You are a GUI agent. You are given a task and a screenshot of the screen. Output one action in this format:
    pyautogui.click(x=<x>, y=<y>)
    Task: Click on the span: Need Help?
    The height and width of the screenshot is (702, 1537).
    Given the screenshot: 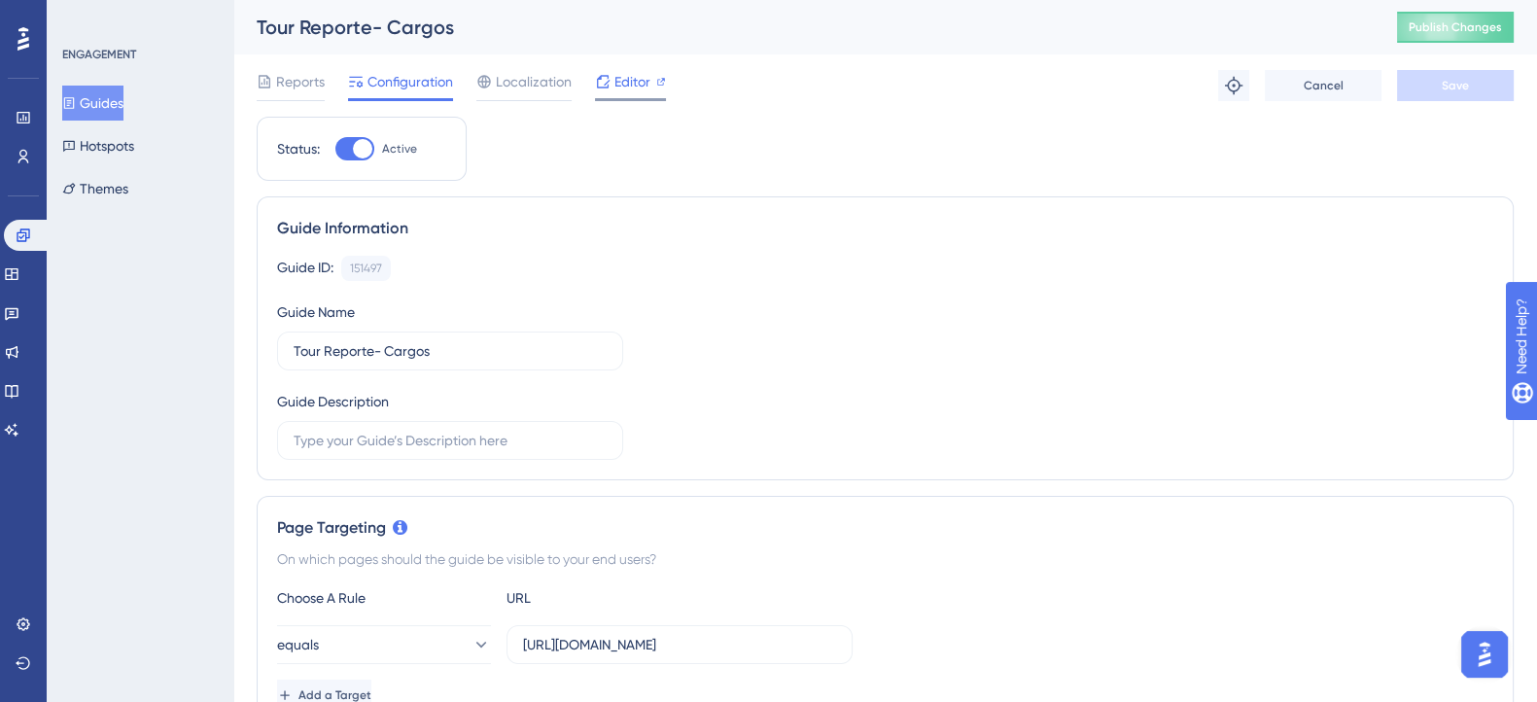 What is the action you would take?
    pyautogui.click(x=84, y=17)
    